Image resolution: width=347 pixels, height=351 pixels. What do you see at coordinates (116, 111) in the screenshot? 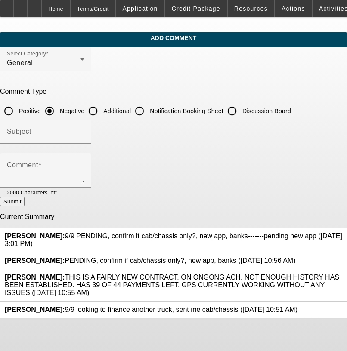
I see `label: Additional` at bounding box center [116, 111].